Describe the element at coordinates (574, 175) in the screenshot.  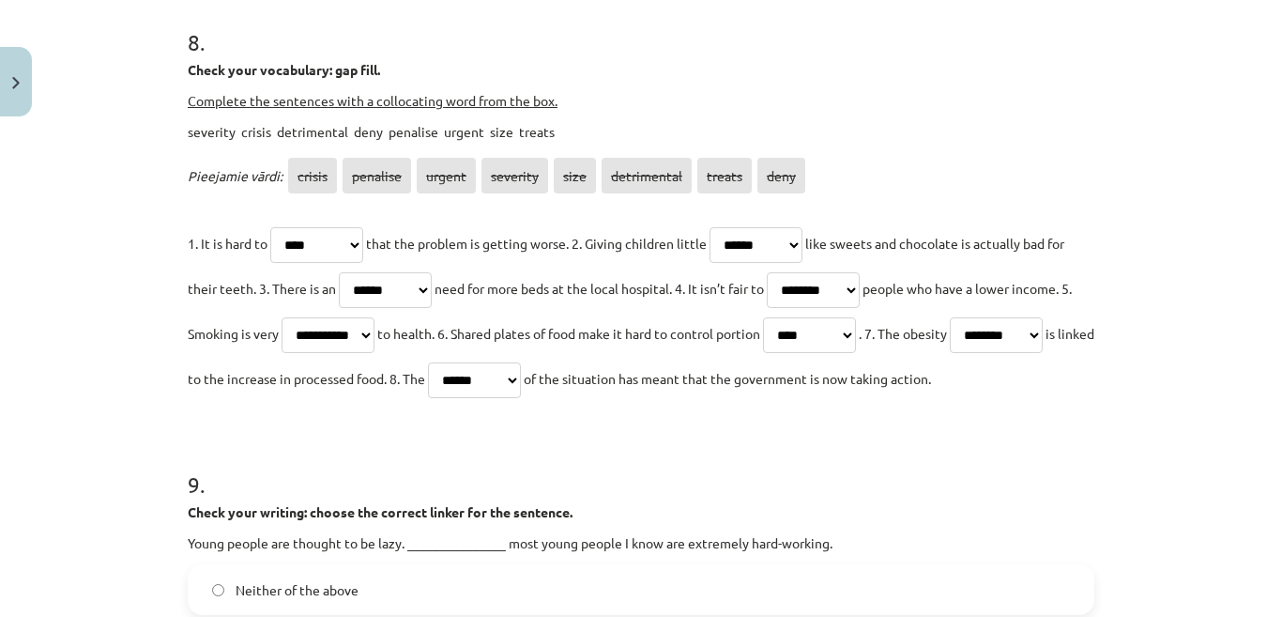
I see `span: size` at that location.